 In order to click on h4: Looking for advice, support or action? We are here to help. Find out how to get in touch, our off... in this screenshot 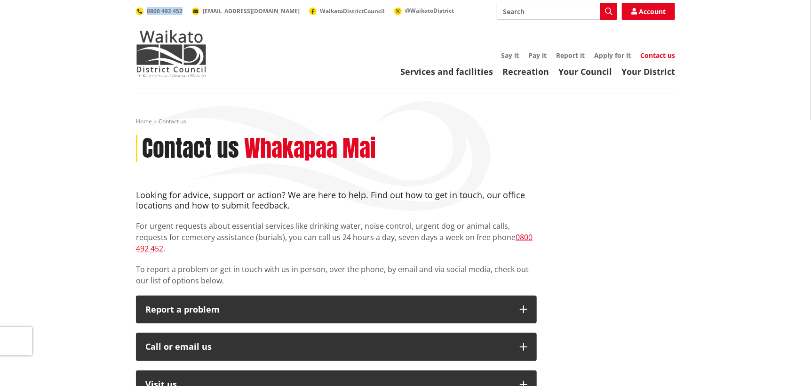, I will do `click(336, 200)`.